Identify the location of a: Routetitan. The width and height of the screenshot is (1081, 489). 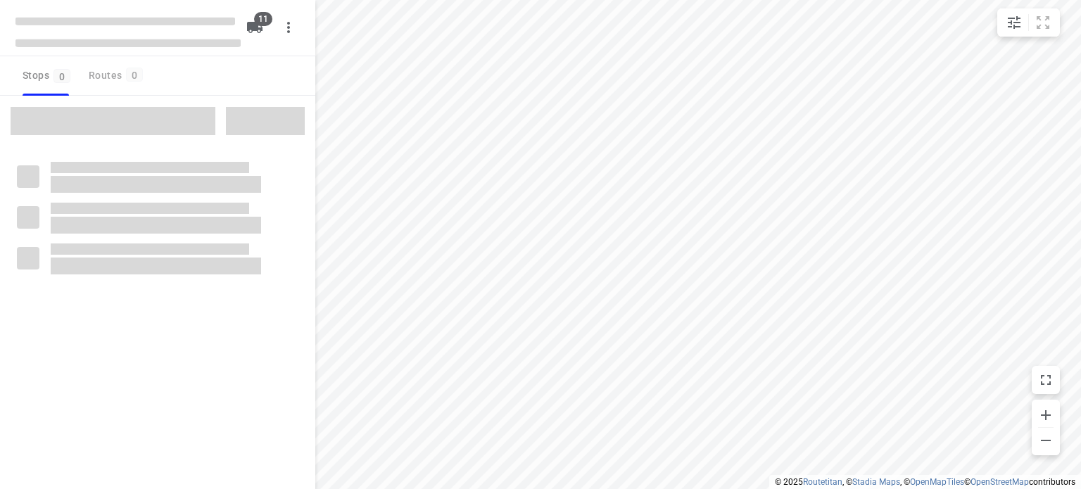
(823, 482).